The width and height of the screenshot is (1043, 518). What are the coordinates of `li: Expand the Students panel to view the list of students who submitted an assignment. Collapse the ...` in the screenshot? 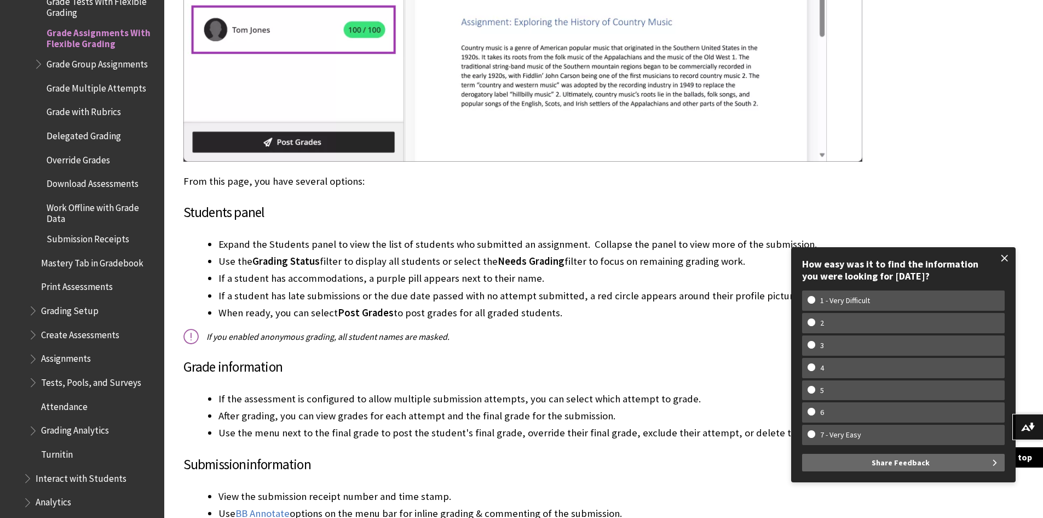 It's located at (541, 244).